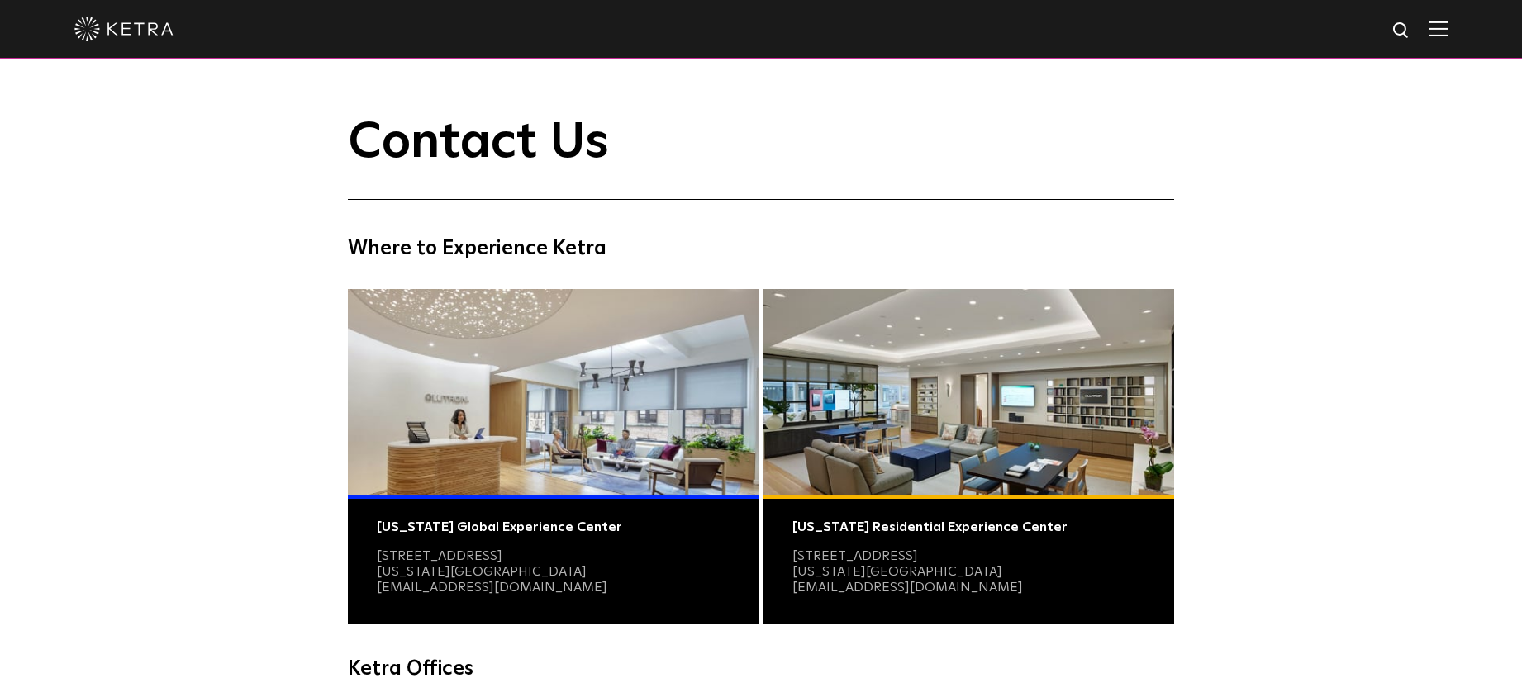  I want to click on img: Commercial Photo@2x, so click(553, 392).